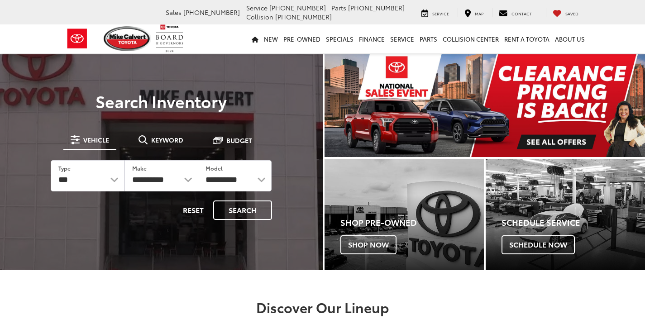 Image resolution: width=645 pixels, height=324 pixels. What do you see at coordinates (173, 12) in the screenshot?
I see `span: Sales` at bounding box center [173, 12].